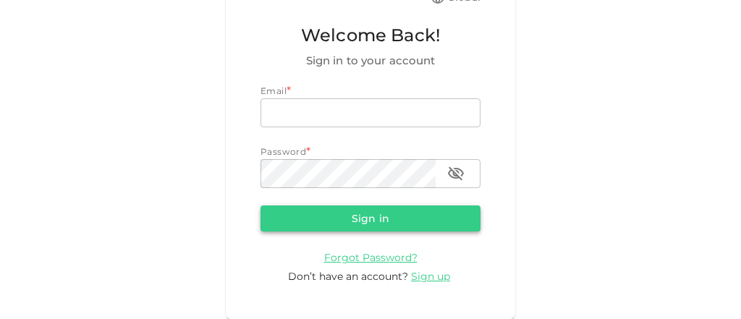 The image size is (741, 319). Describe the element at coordinates (371, 257) in the screenshot. I see `a: Forgot Password?` at that location.